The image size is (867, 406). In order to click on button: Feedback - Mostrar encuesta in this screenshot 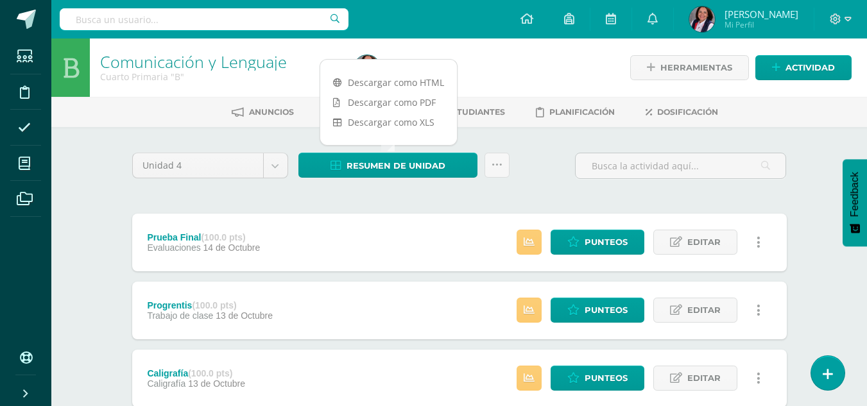, I will do `click(855, 203)`.